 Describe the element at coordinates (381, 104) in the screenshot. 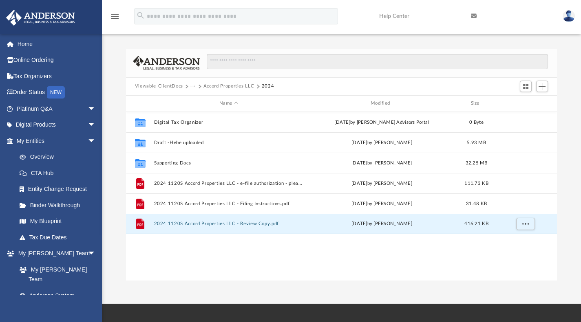

I see `div: Modified` at that location.